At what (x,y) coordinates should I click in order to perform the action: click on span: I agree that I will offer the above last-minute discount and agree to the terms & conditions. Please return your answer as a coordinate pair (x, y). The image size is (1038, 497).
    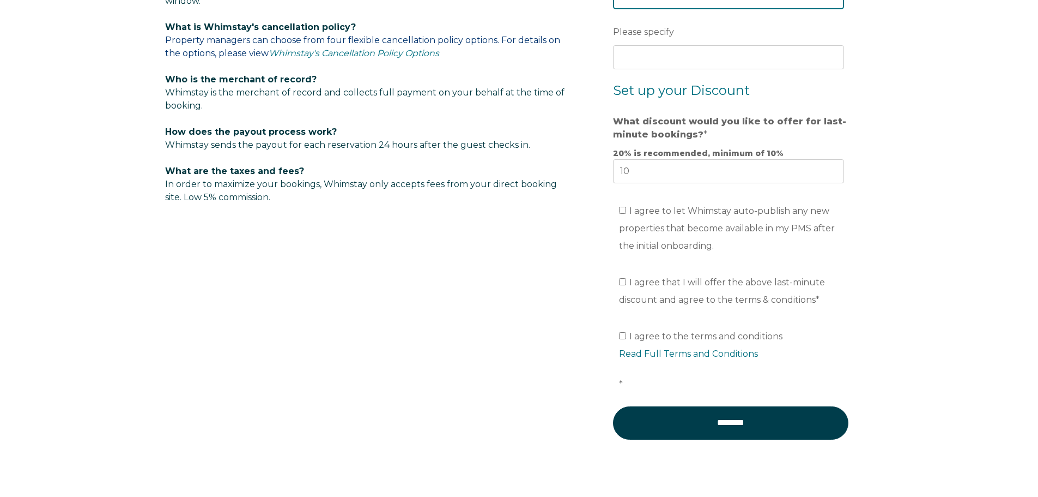
    Looking at the image, I should click on (722, 291).